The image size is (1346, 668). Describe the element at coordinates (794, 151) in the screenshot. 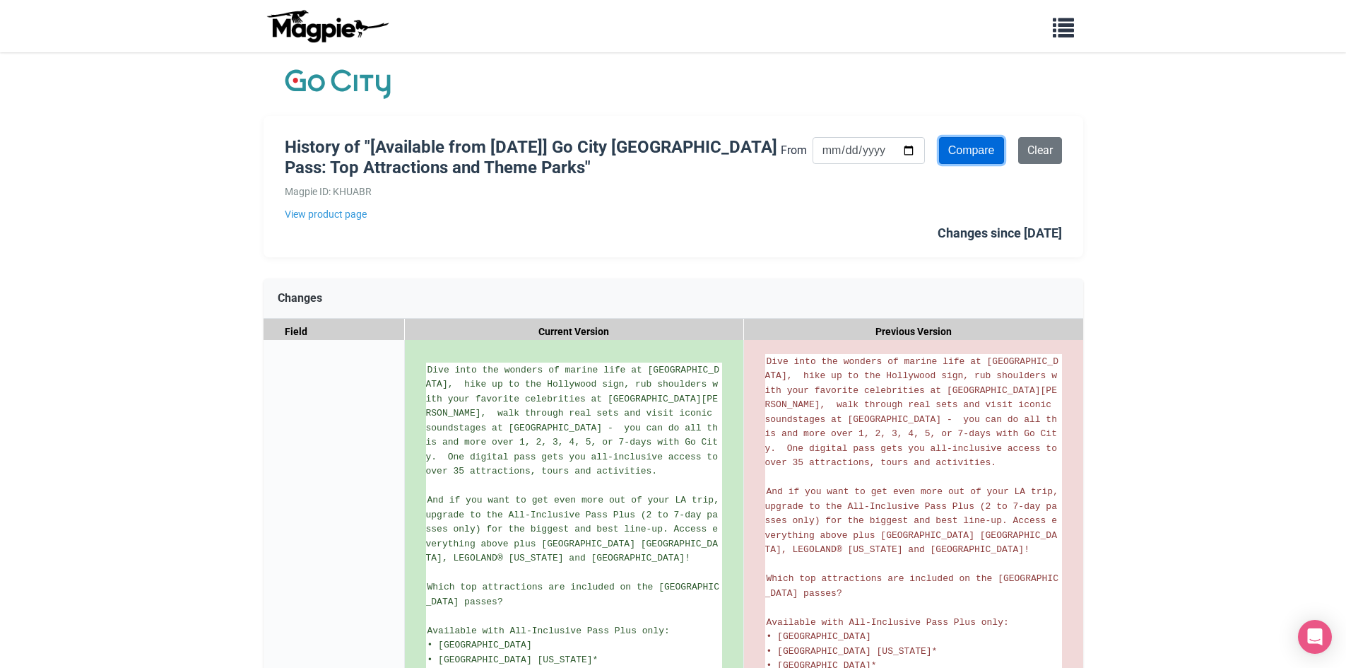

I see `label: From` at that location.